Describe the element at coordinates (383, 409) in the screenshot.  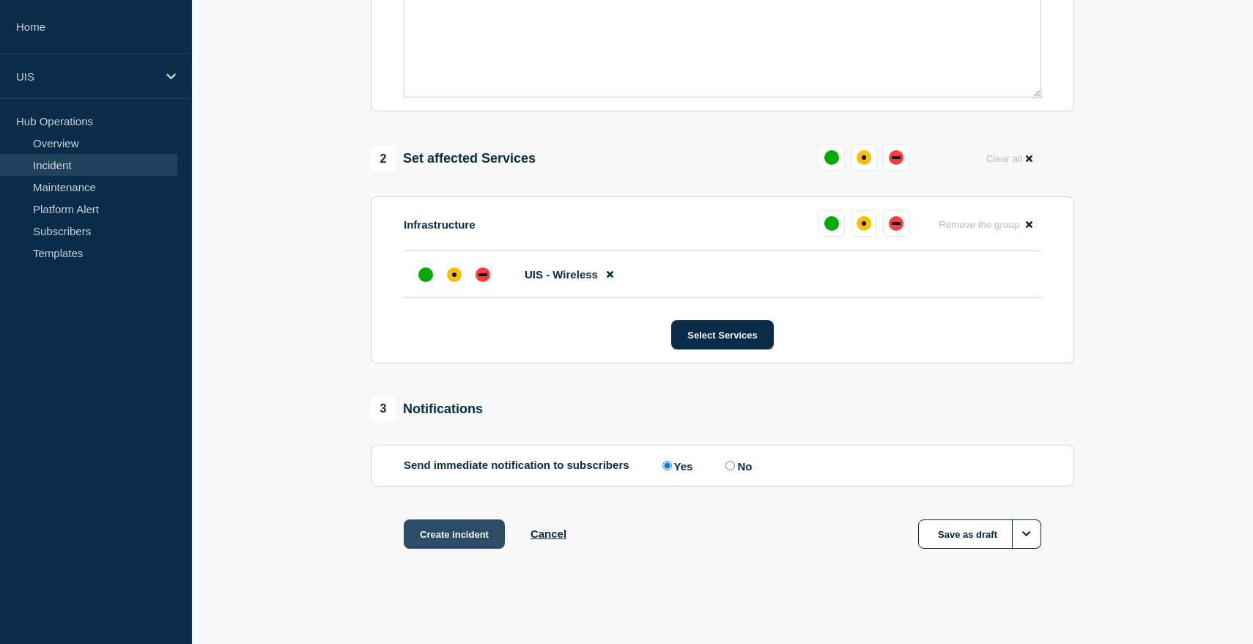
I see `span: 3` at that location.